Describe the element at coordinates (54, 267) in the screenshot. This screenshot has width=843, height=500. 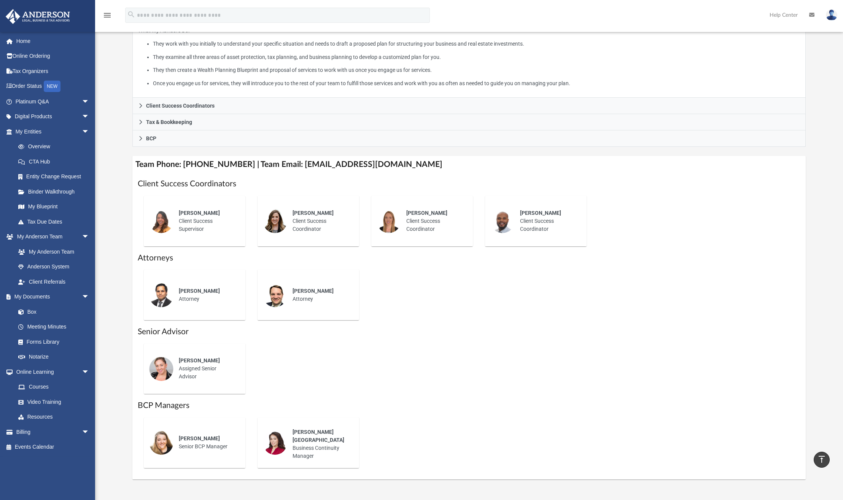
I see `a: Anderson System` at that location.